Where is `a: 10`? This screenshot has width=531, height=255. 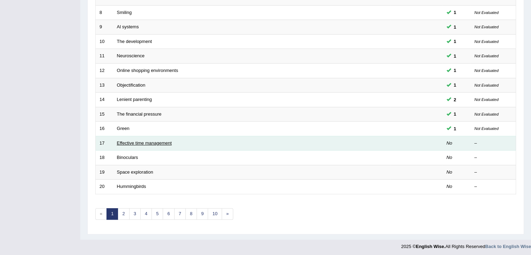 a: 10 is located at coordinates (215, 214).